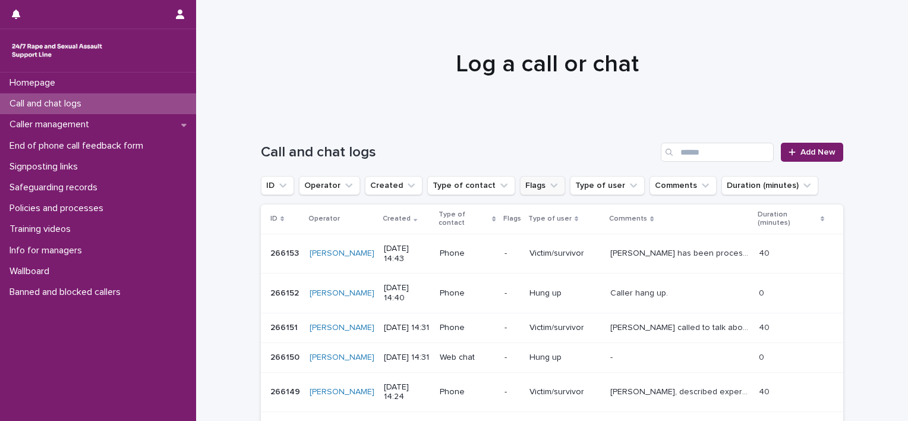 The image size is (908, 421). I want to click on p: Flags, so click(512, 219).